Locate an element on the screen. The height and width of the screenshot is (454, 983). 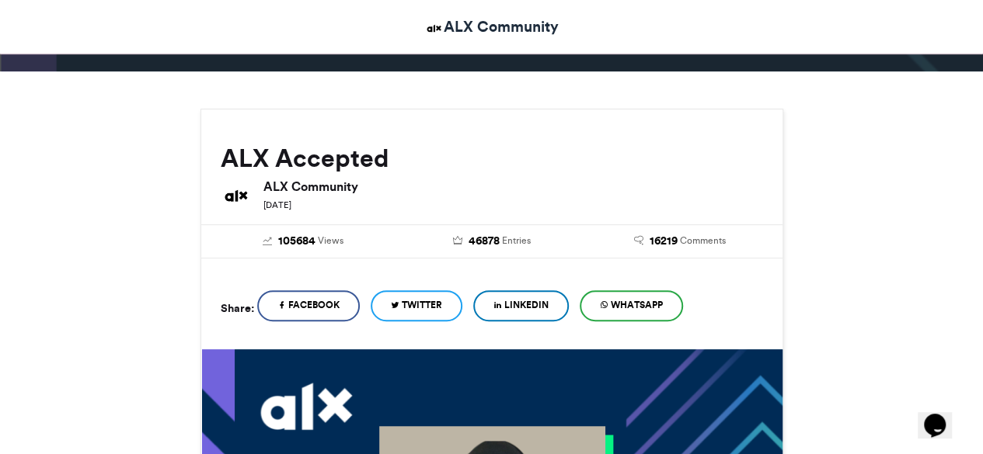
span: Views is located at coordinates (330, 241).